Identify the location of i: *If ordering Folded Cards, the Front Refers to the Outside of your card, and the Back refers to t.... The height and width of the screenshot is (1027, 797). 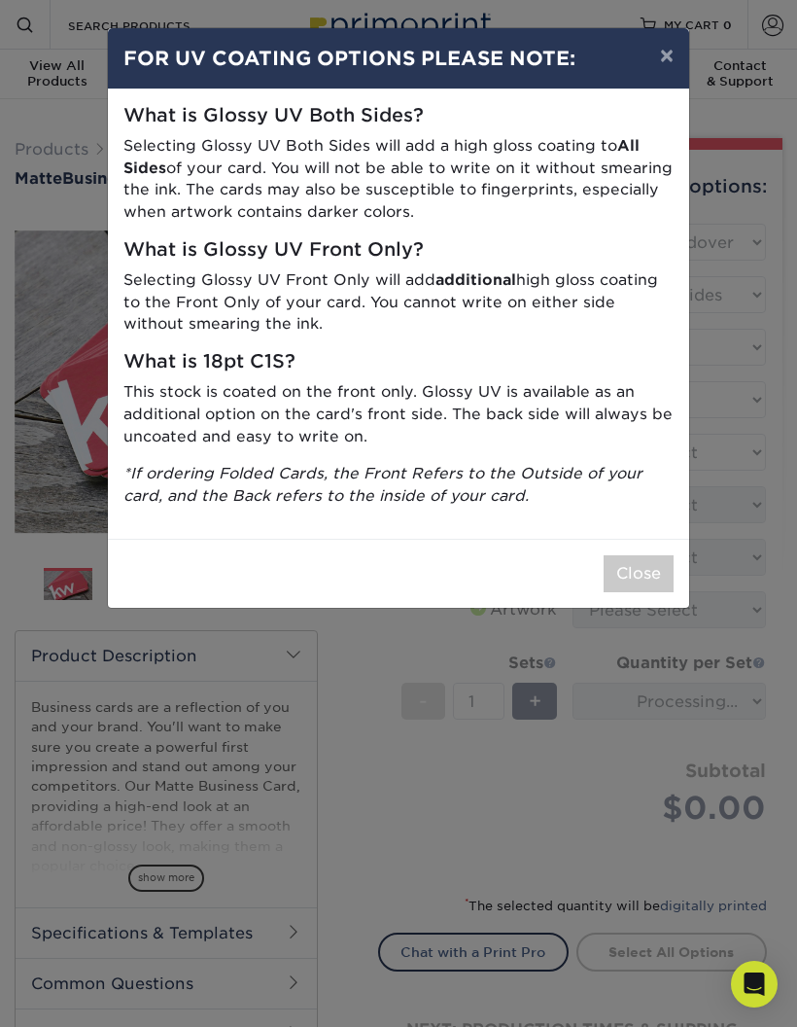
(383, 484).